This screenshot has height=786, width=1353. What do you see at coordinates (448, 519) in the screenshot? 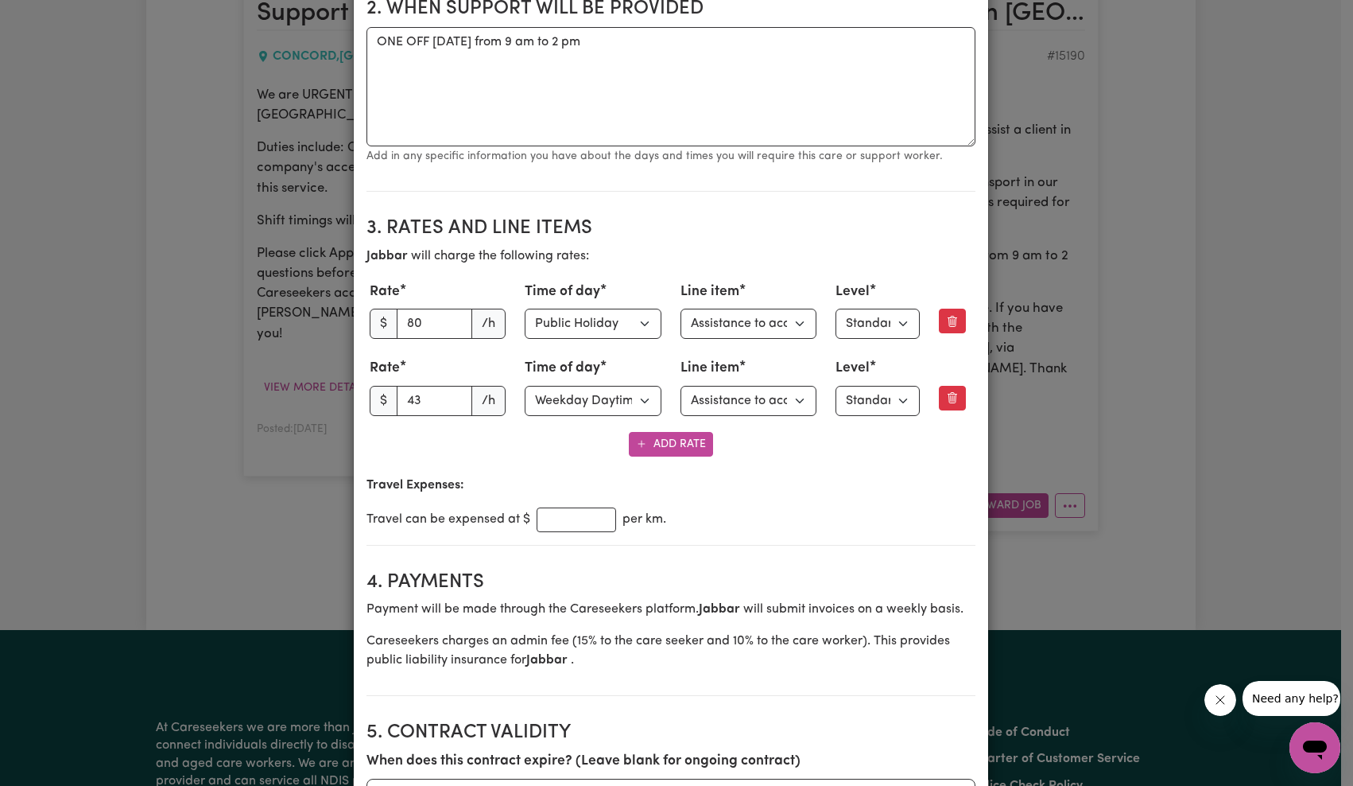
I see `span: Travel can be expensed at $` at bounding box center [448, 519].